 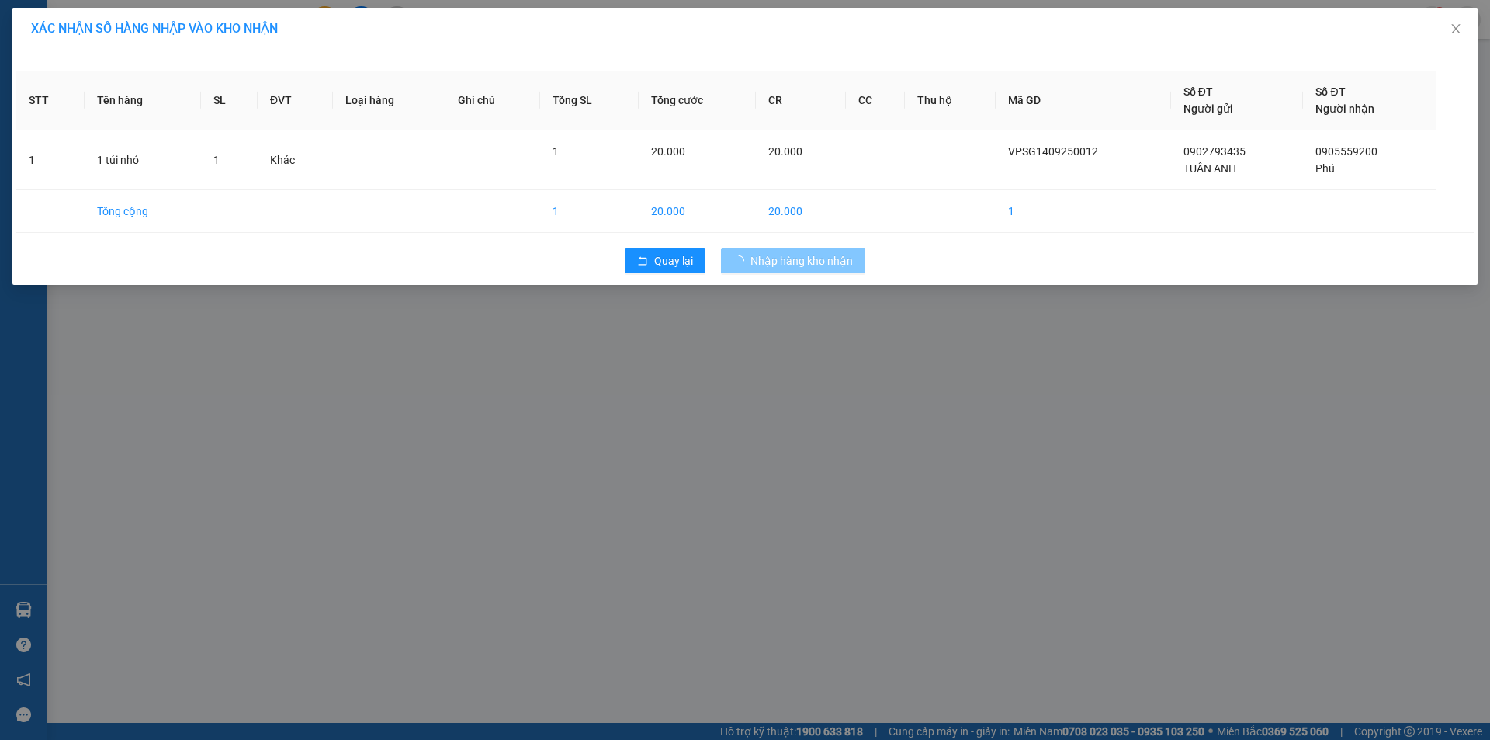 What do you see at coordinates (50, 100) in the screenshot?
I see `th: STT` at bounding box center [50, 100].